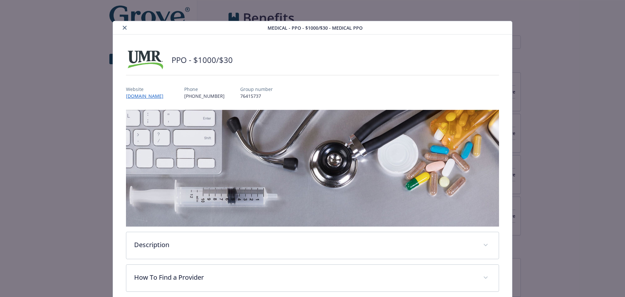  What do you see at coordinates (205, 89) in the screenshot?
I see `p: Phone` at bounding box center [205, 89].